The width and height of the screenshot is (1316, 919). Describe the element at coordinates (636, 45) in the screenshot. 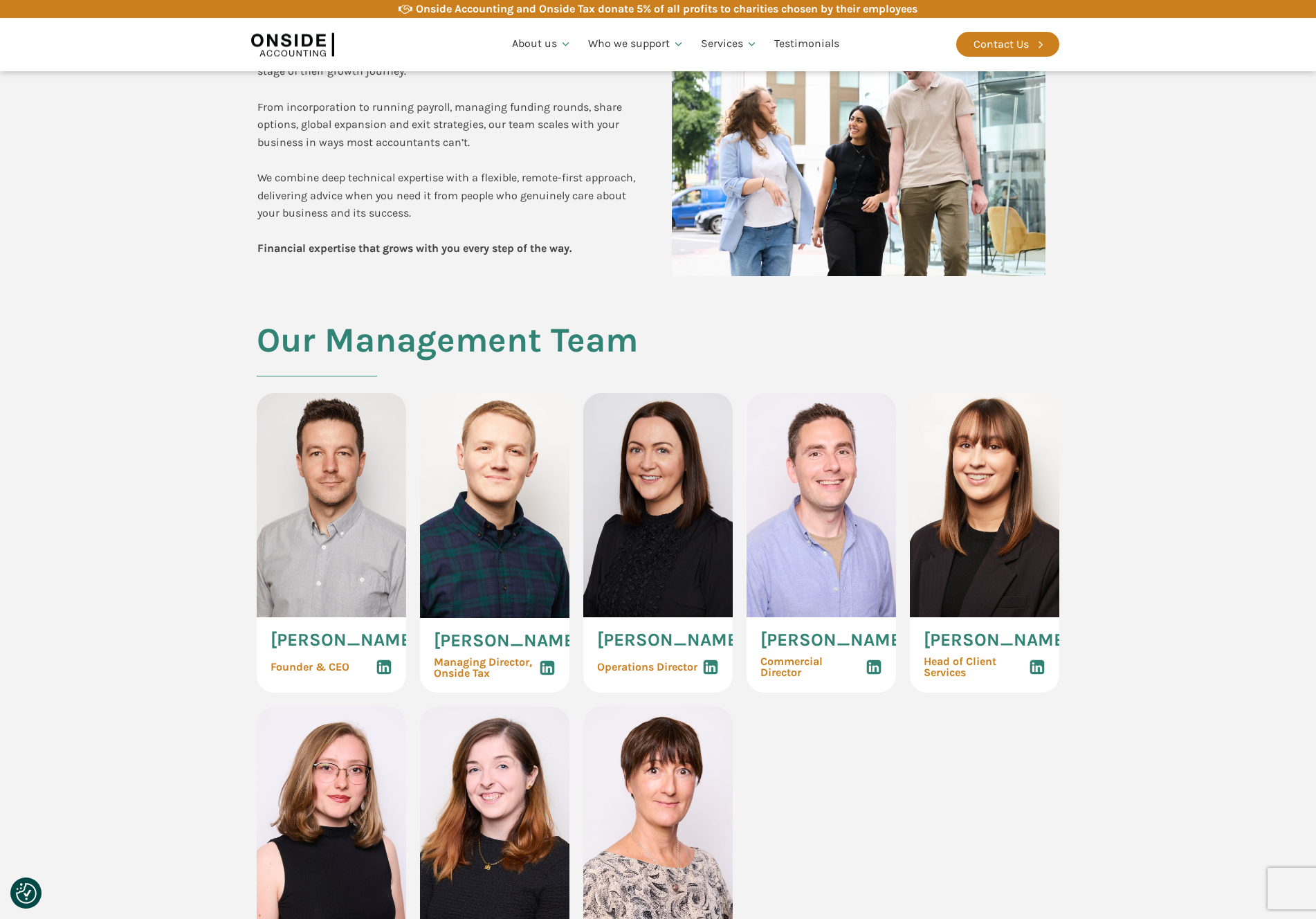

I see `a: Who we support` at that location.